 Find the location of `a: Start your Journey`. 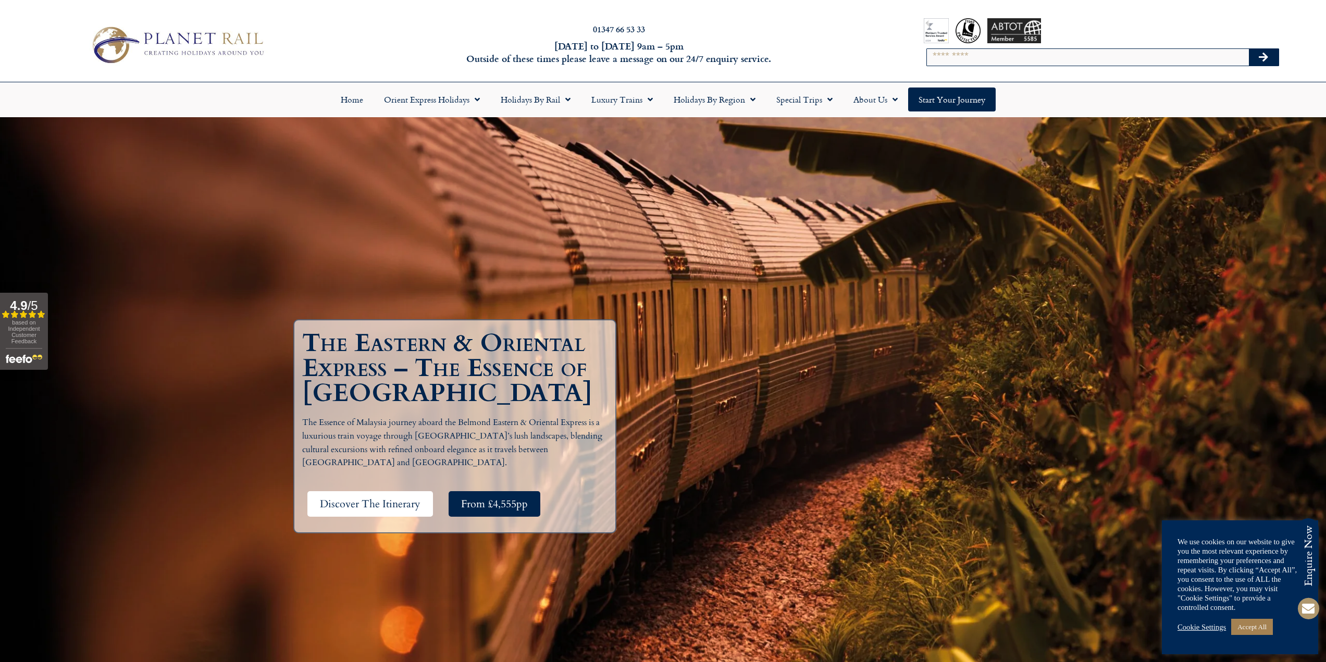

a: Start your Journey is located at coordinates (952, 99).